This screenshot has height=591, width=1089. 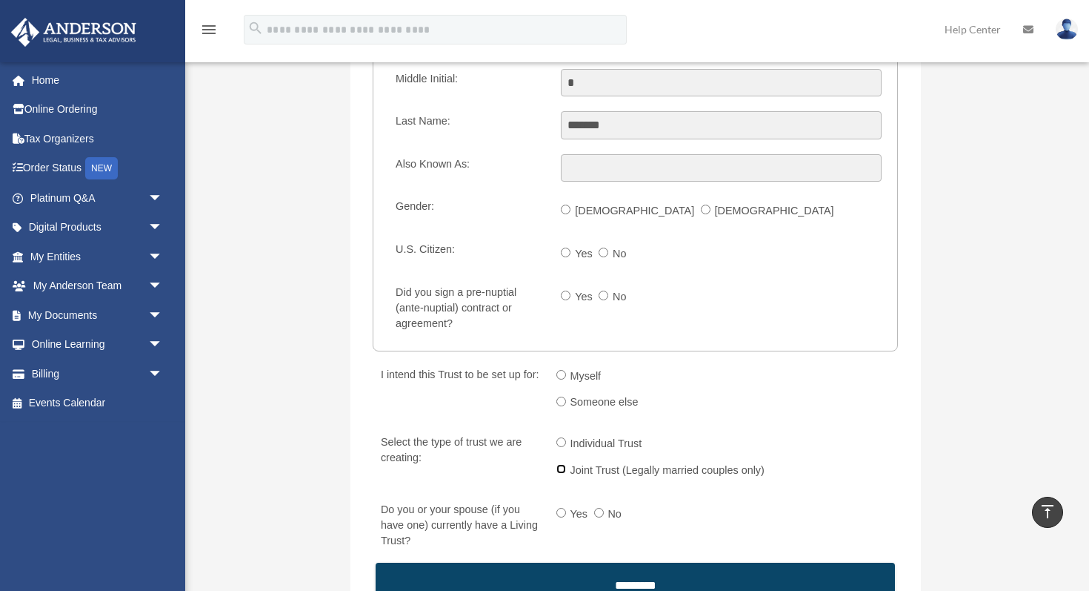 I want to click on a: My Anderson Teamarrow_drop_down, so click(x=98, y=286).